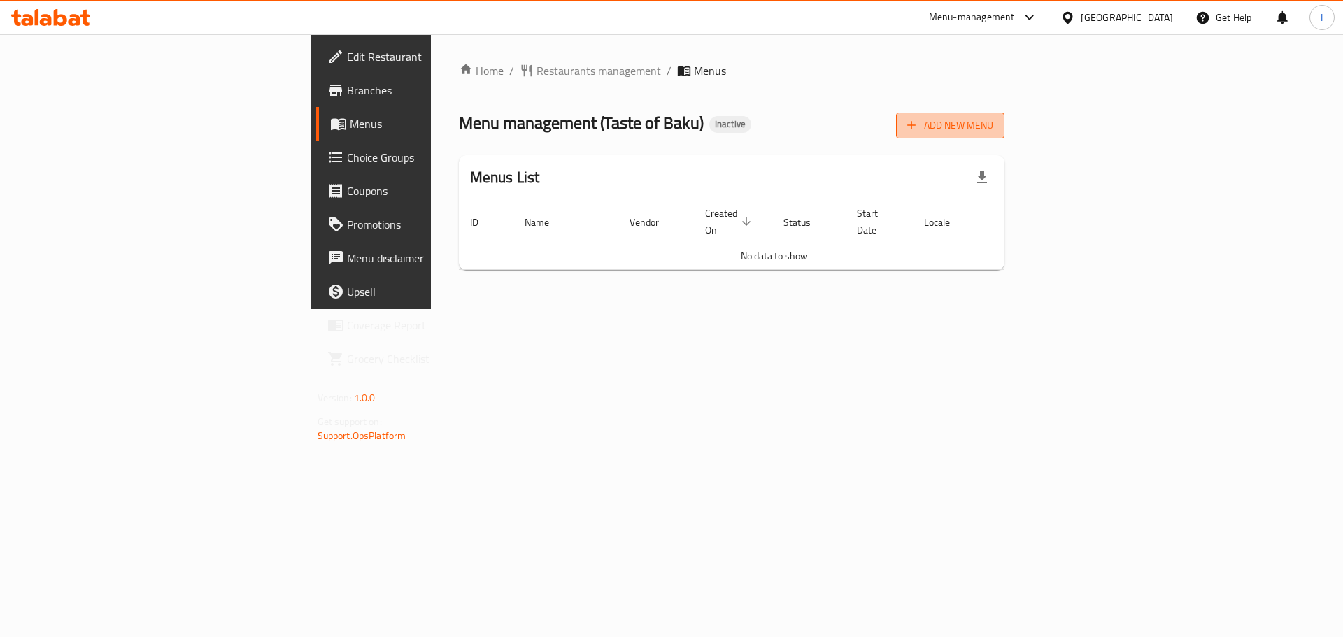  I want to click on span: Status, so click(806, 222).